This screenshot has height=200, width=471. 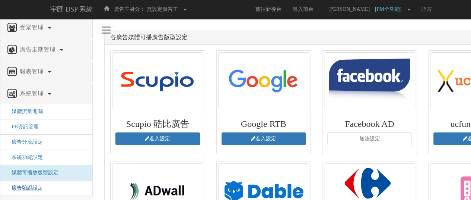 I want to click on a: 系統管理, so click(x=46, y=94).